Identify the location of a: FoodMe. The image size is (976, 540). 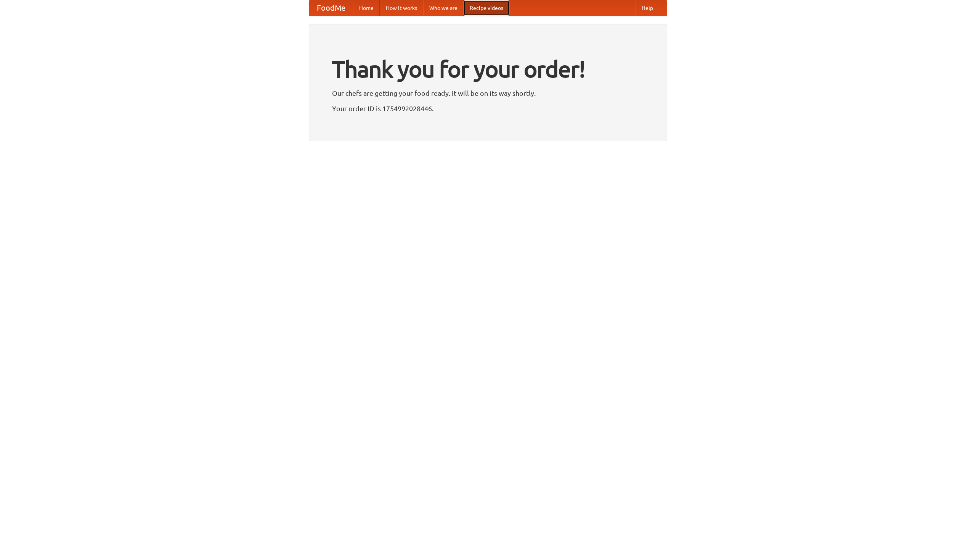
(331, 8).